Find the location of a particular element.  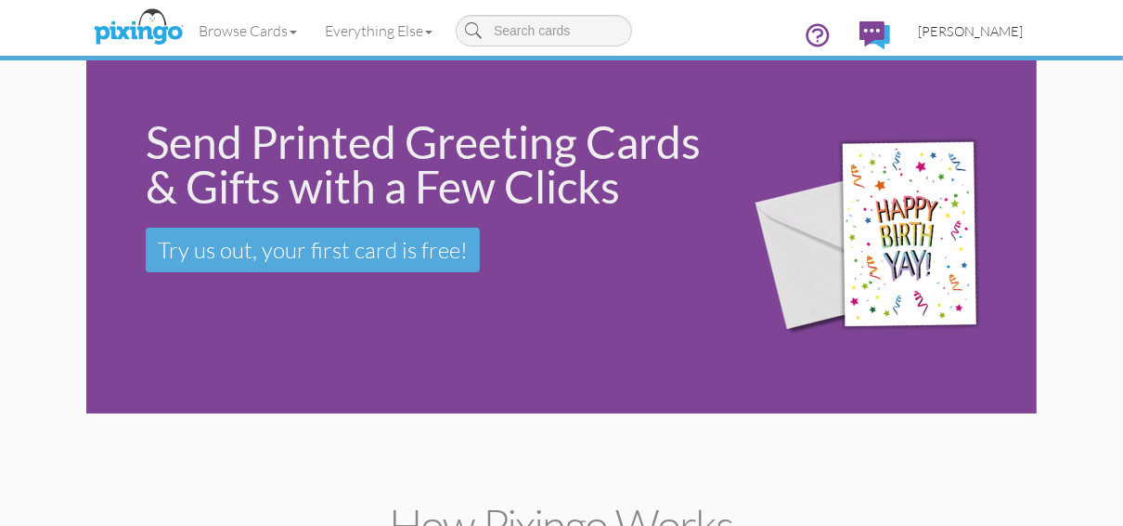

img: pixingo logo is located at coordinates (138, 28).